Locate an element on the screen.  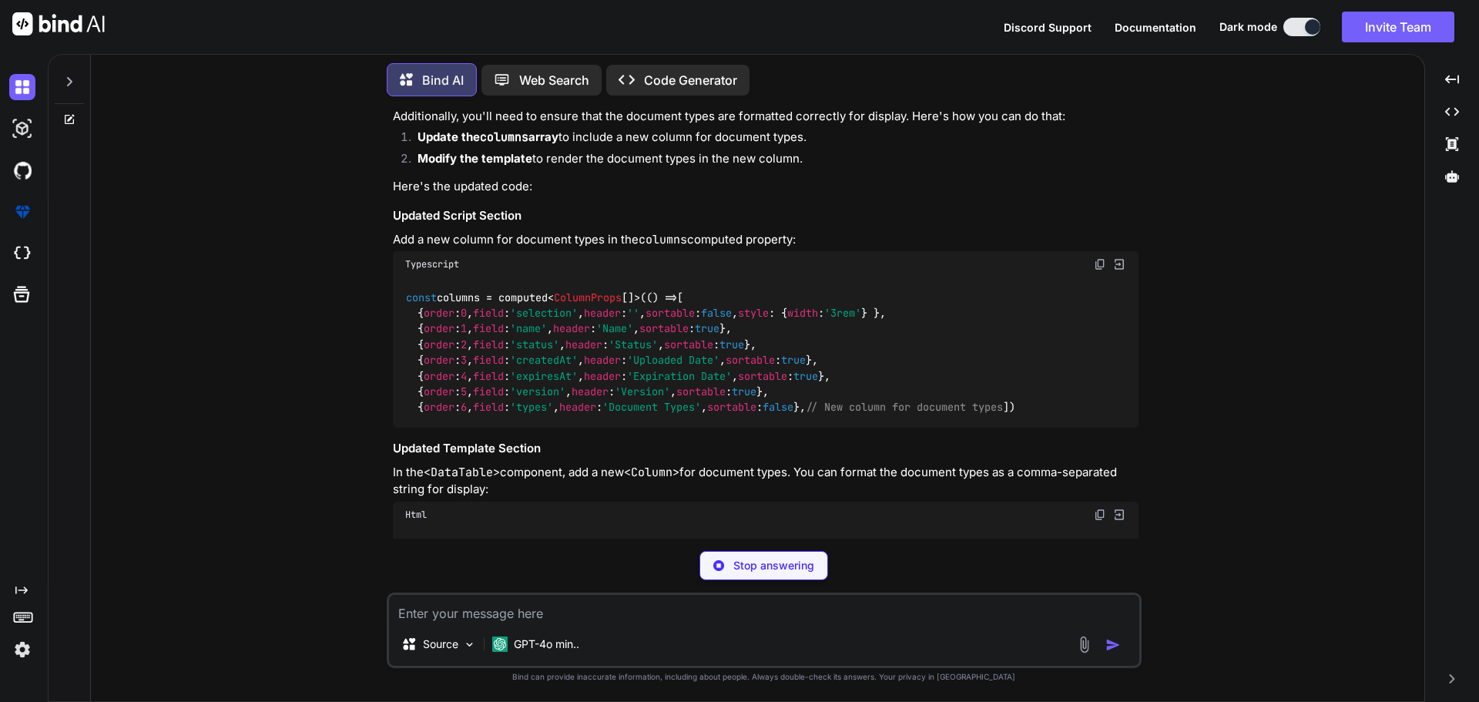
span: 'status' is located at coordinates (535, 344).